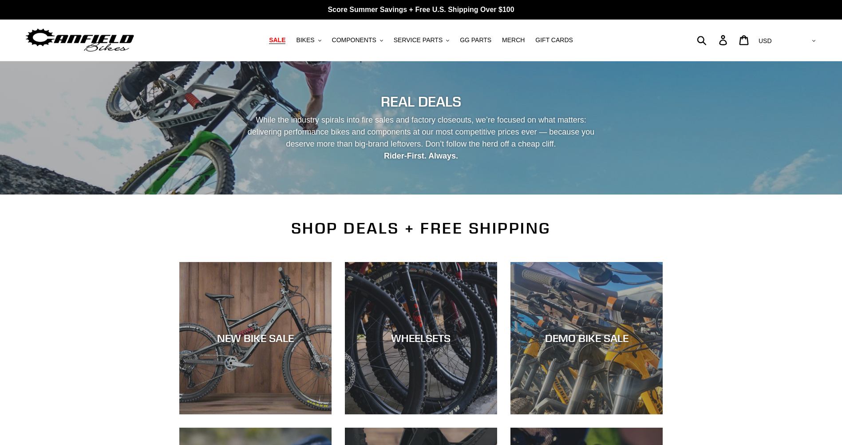 The image size is (842, 445). I want to click on a: GIFT CARDS, so click(554, 40).